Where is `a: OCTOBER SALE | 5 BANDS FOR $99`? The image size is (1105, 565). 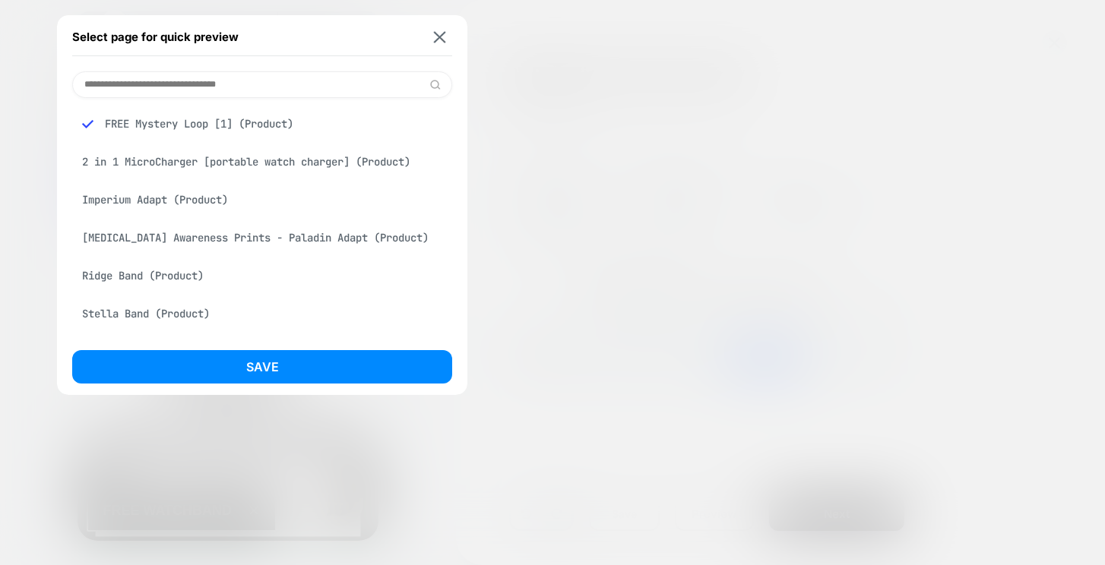
a: OCTOBER SALE | 5 BANDS FOR $99 is located at coordinates (150, 14).